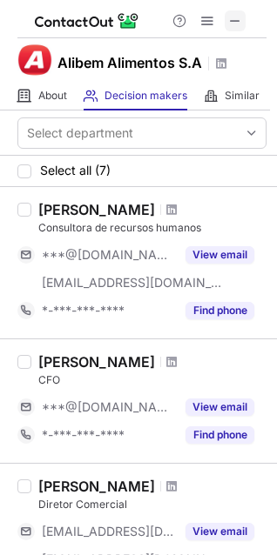  What do you see at coordinates (145, 96) in the screenshot?
I see `span: Decision makers` at bounding box center [145, 96].